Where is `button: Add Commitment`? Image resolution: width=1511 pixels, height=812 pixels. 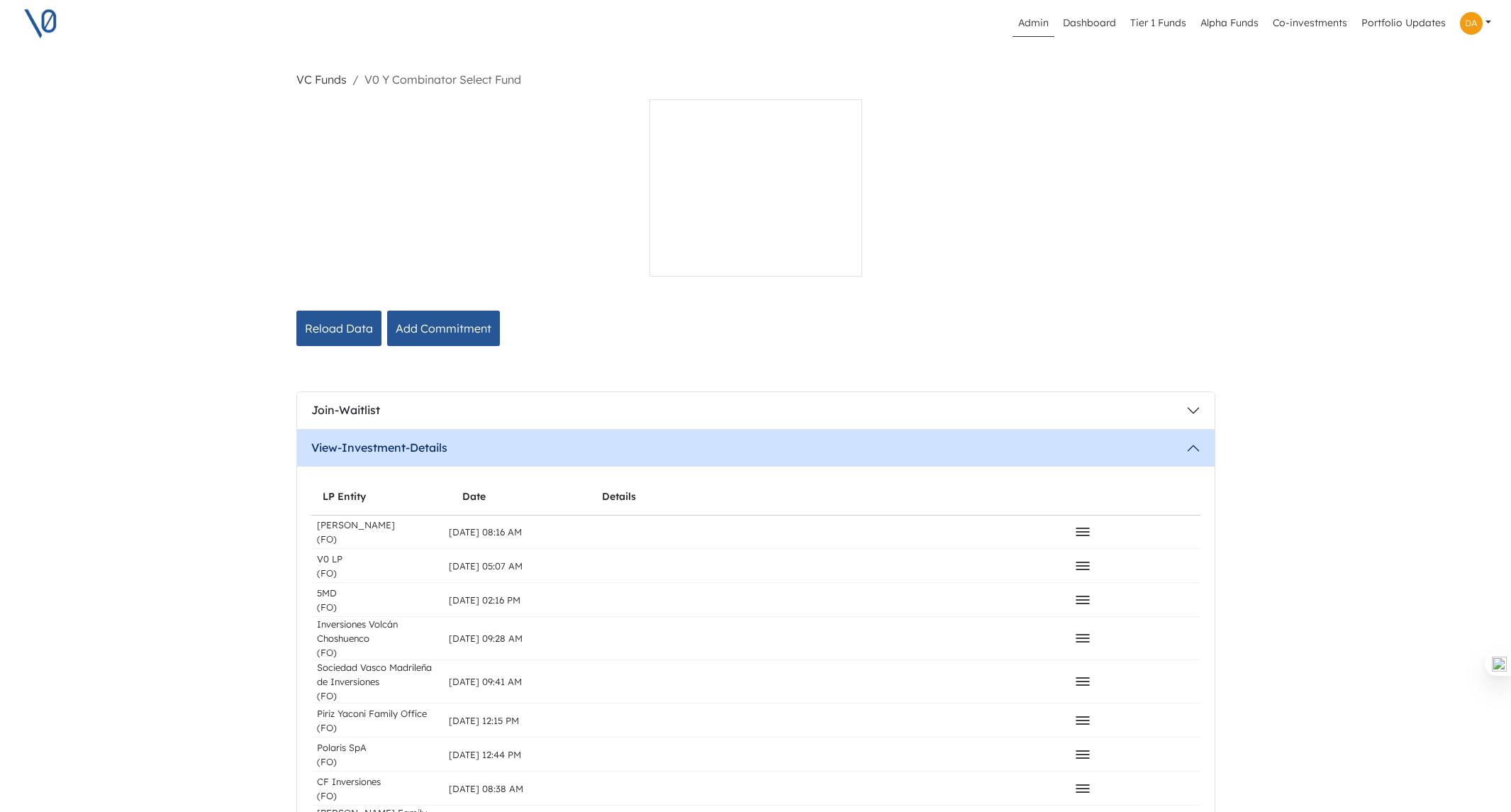 button: Add Commitment is located at coordinates (443, 328).